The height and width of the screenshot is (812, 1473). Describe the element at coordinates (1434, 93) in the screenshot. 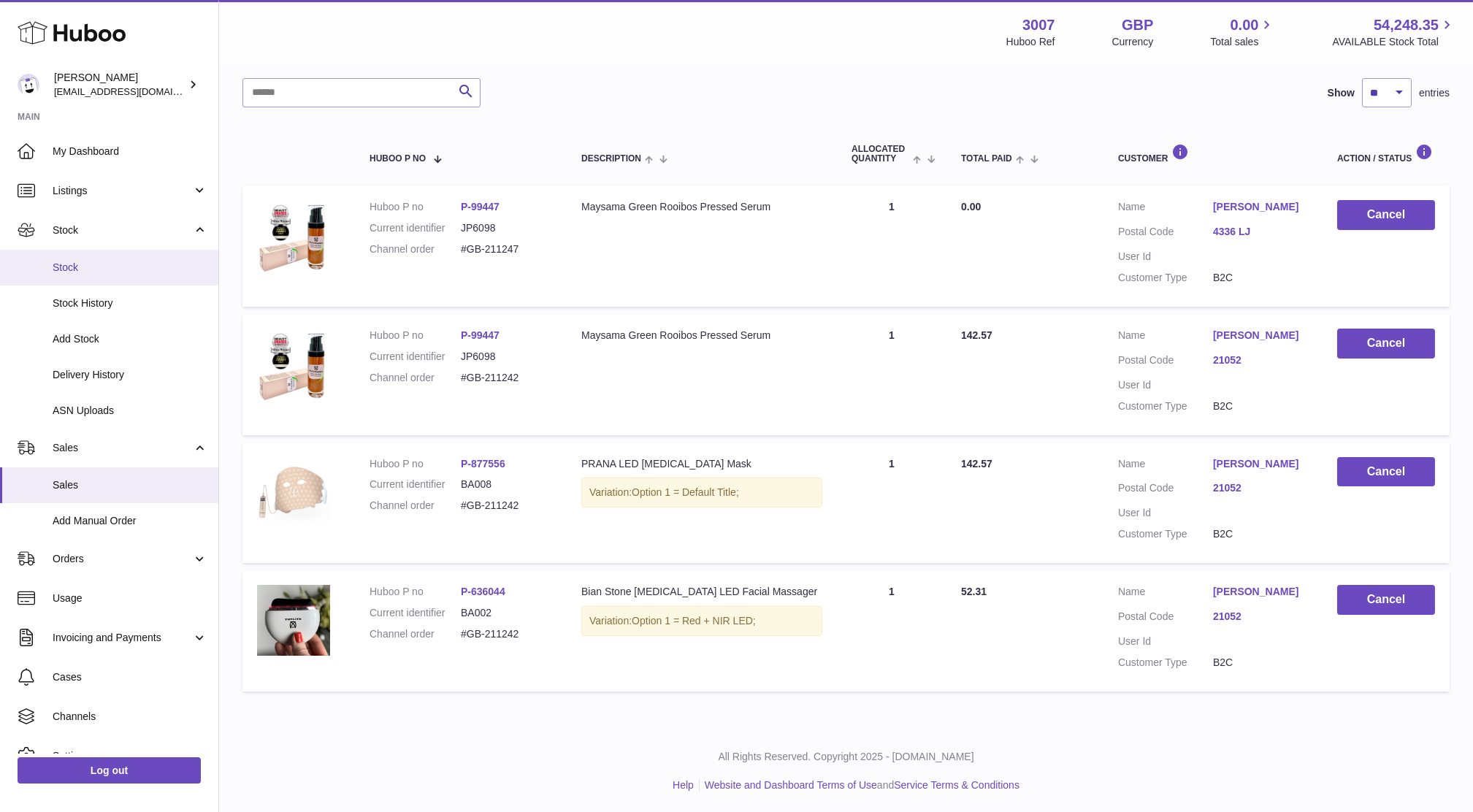

I see `span: entries` at that location.